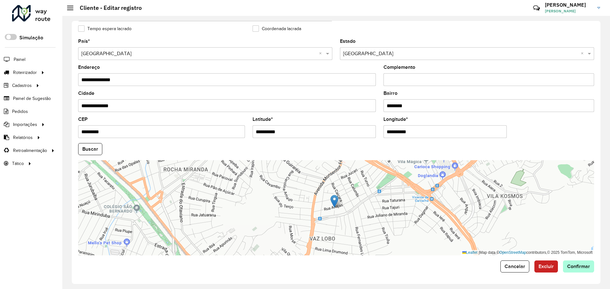  What do you see at coordinates (334, 201) in the screenshot?
I see `img: Marker` at bounding box center [334, 201].